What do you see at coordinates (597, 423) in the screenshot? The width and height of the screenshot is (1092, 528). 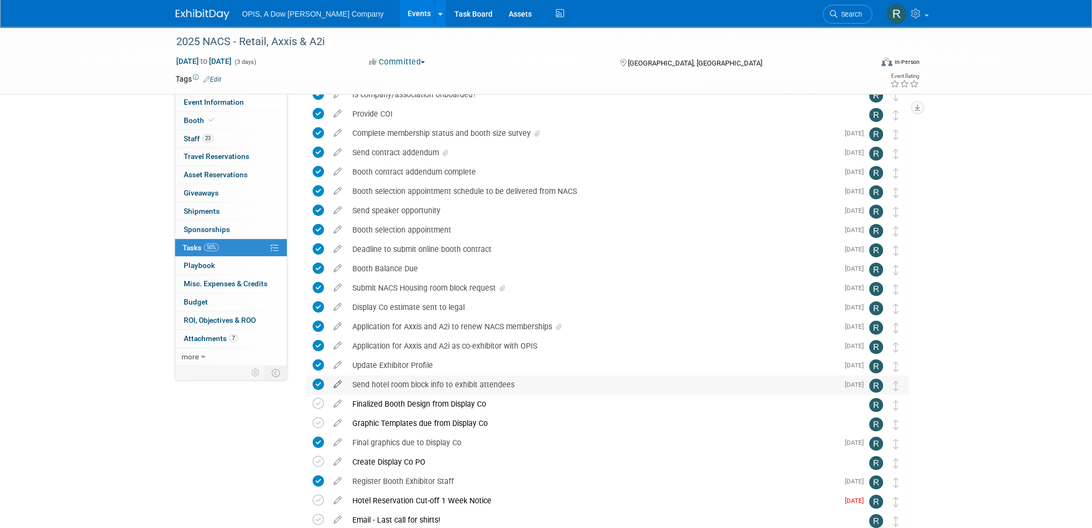 I see `div: Graphic Templates due from Display Co` at bounding box center [597, 423].